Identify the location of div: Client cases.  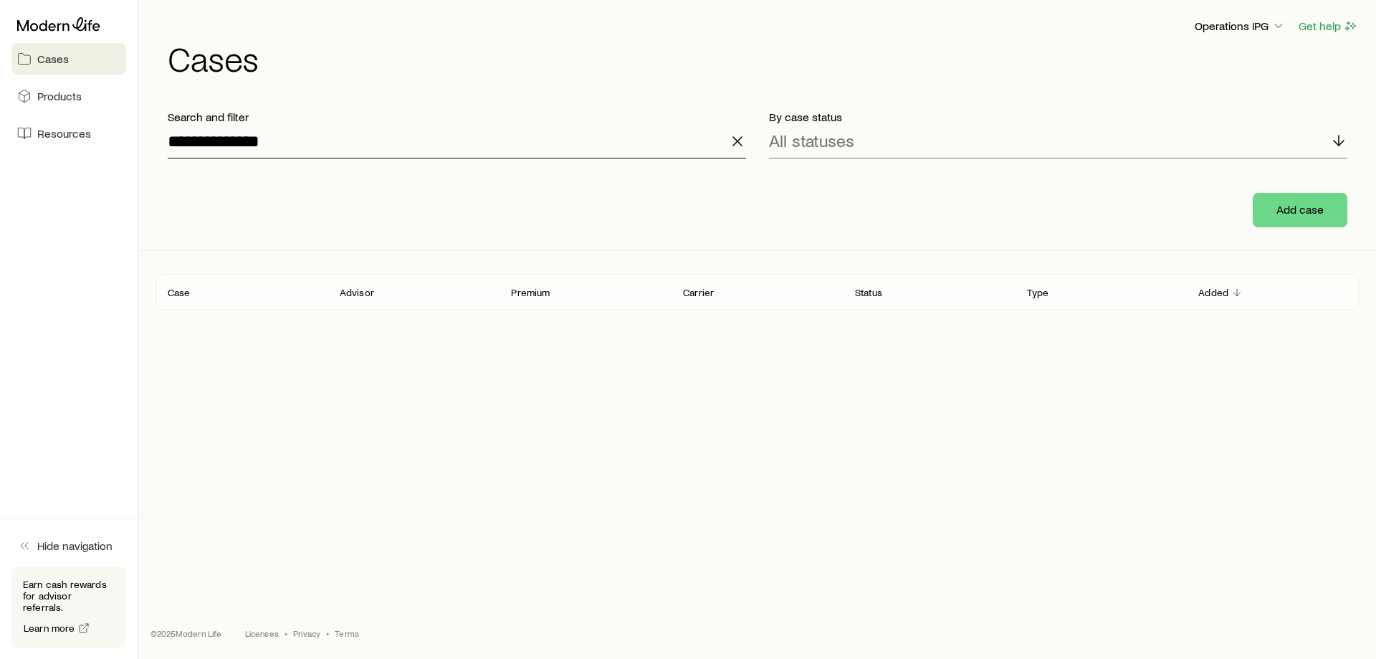
(758, 292).